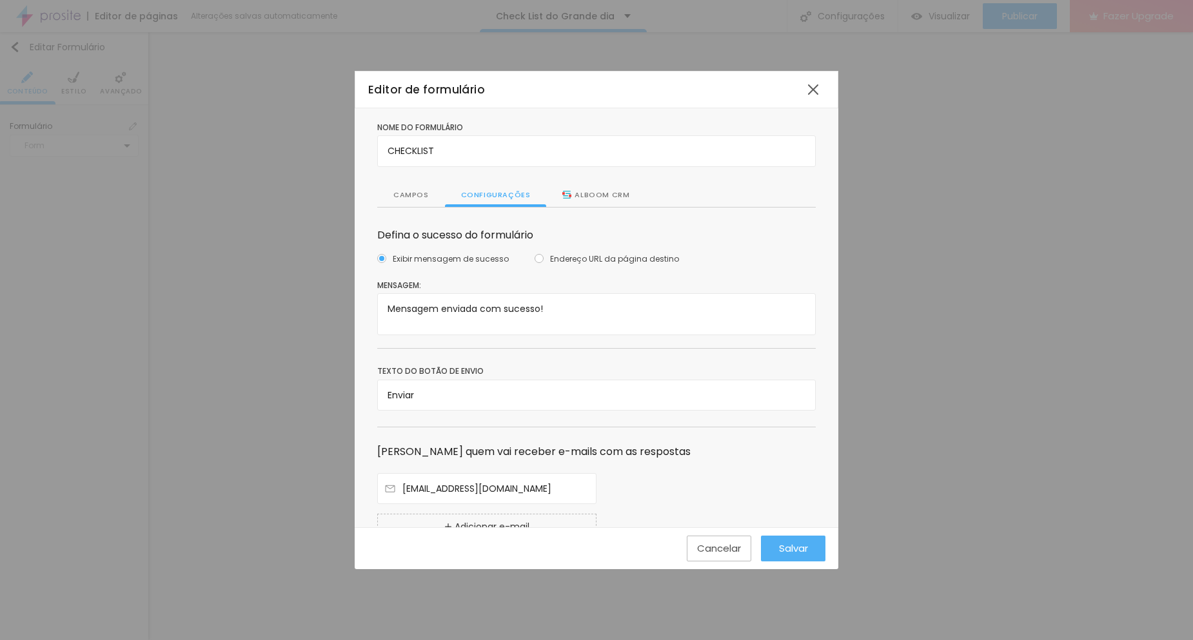 The width and height of the screenshot is (1193, 640). I want to click on span: Defina o sucesso do formulário, so click(455, 235).